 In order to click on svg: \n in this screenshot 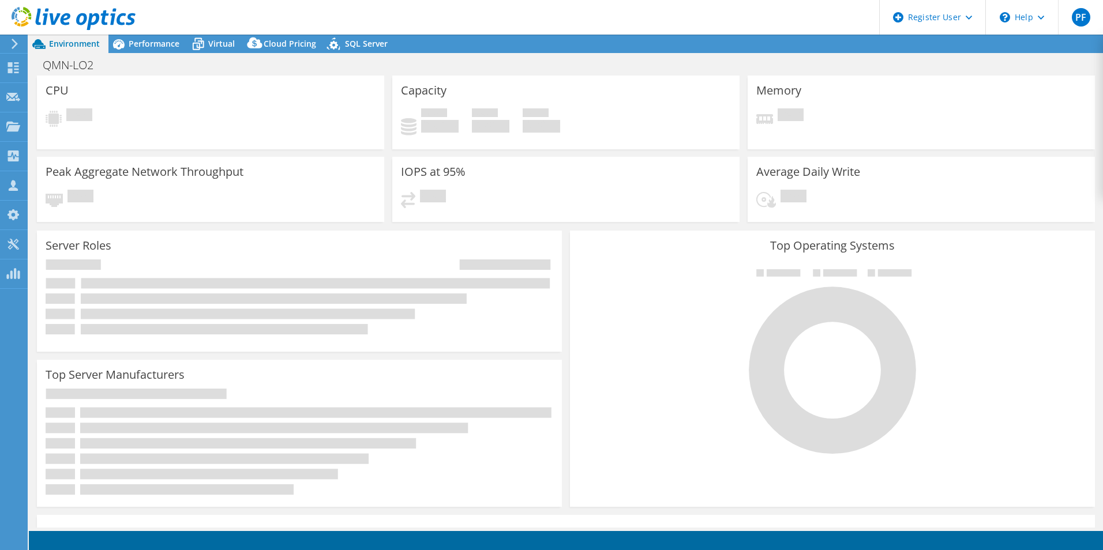, I will do `click(1005, 17)`.